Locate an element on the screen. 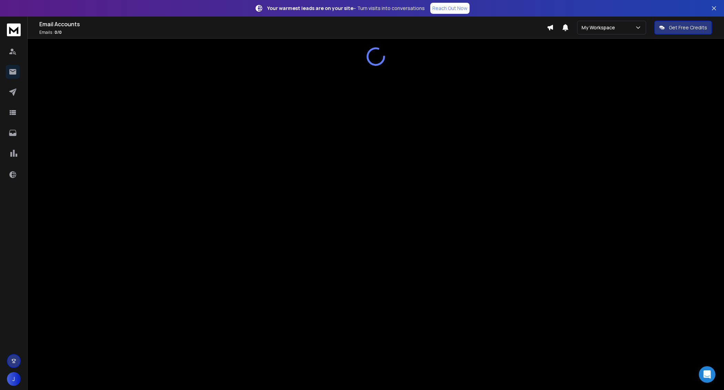 This screenshot has height=390, width=724. strong: Your warmest leads are on your site is located at coordinates (310, 8).